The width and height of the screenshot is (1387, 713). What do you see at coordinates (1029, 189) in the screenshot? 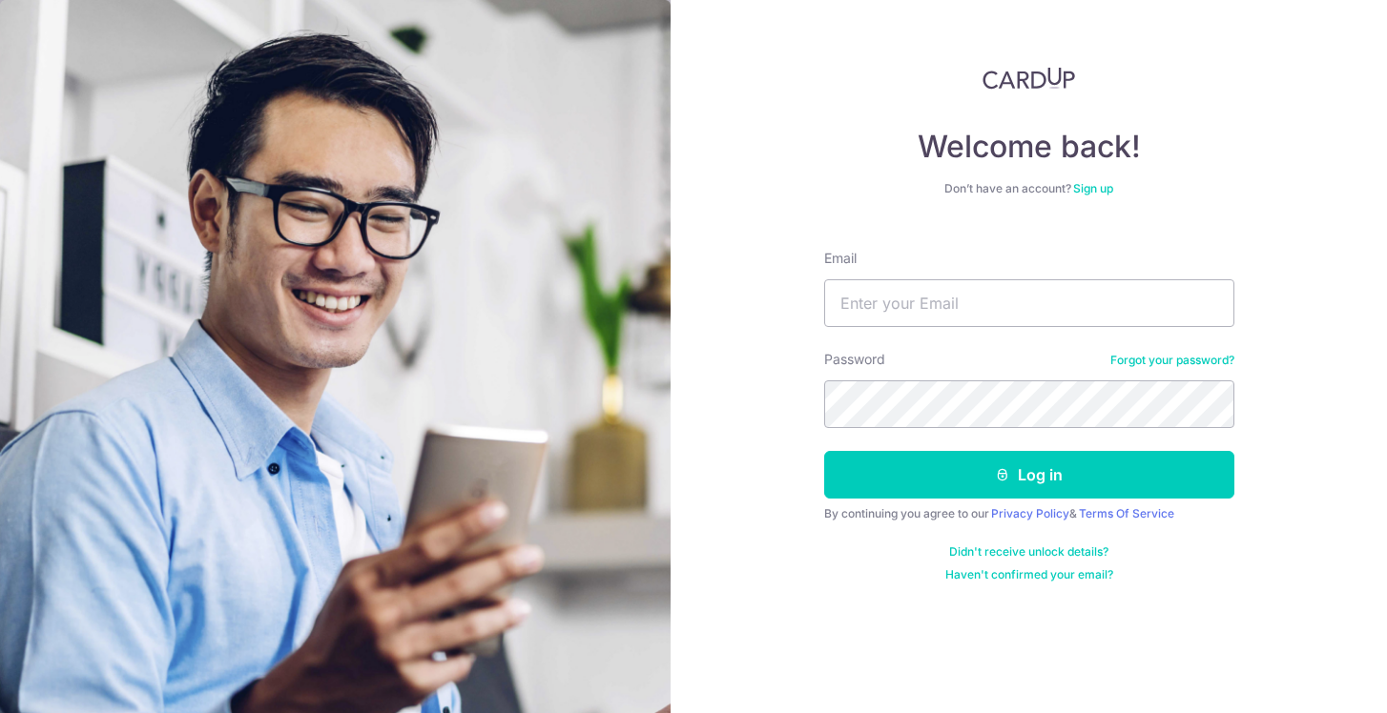
I see `div: Don’t have an account?` at bounding box center [1029, 189].